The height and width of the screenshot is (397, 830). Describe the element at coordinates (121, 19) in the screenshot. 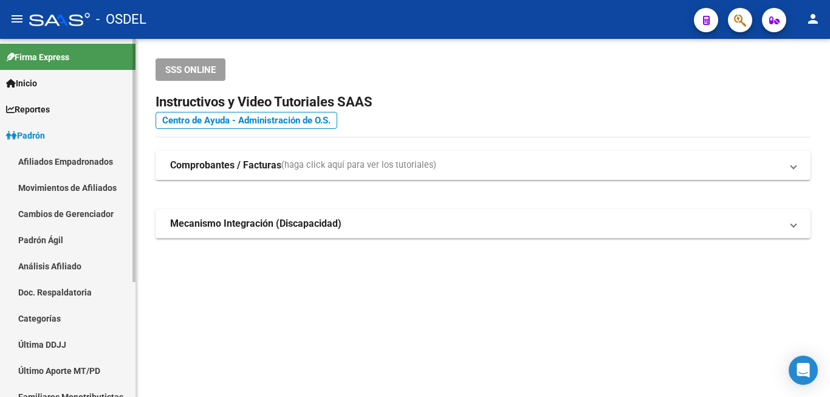

I see `span: - OSDEL` at that location.